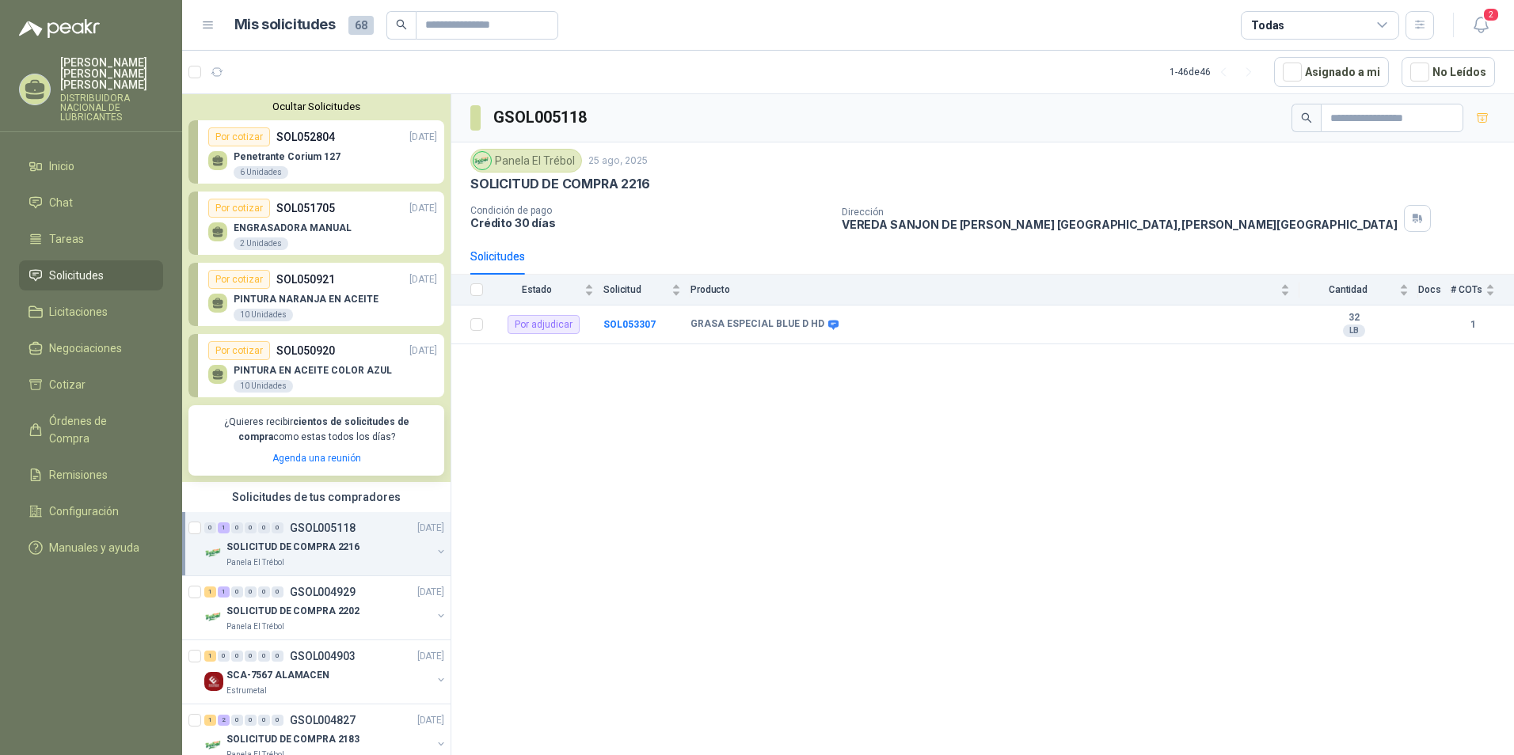 The width and height of the screenshot is (1514, 755). Describe the element at coordinates (292, 228) in the screenshot. I see `p: ENGRASADORA MANUAL` at that location.